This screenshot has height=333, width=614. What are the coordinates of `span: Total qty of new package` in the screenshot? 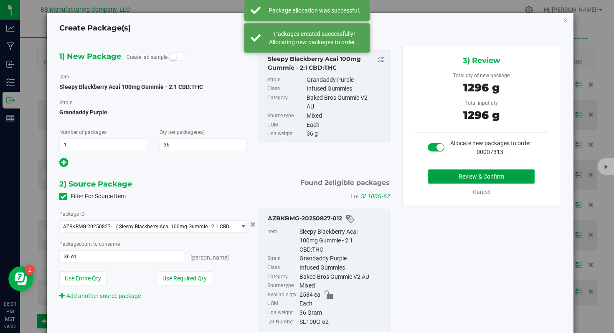 It's located at (481, 76).